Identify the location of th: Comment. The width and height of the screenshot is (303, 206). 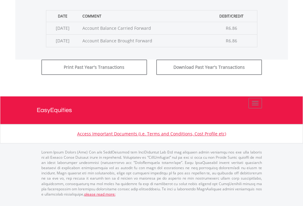
(143, 16).